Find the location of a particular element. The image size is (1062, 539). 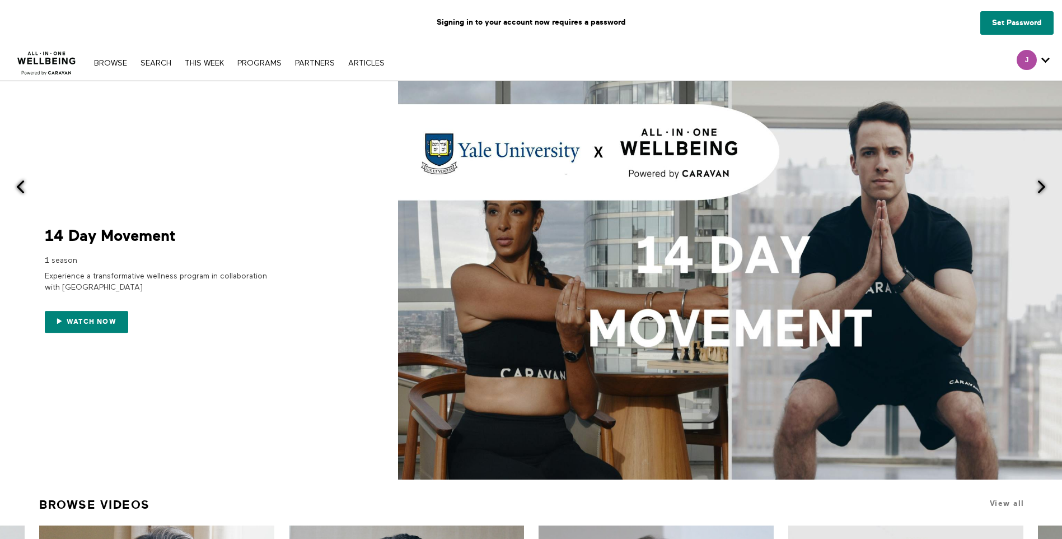

a: Browse Videos is located at coordinates (95, 504).